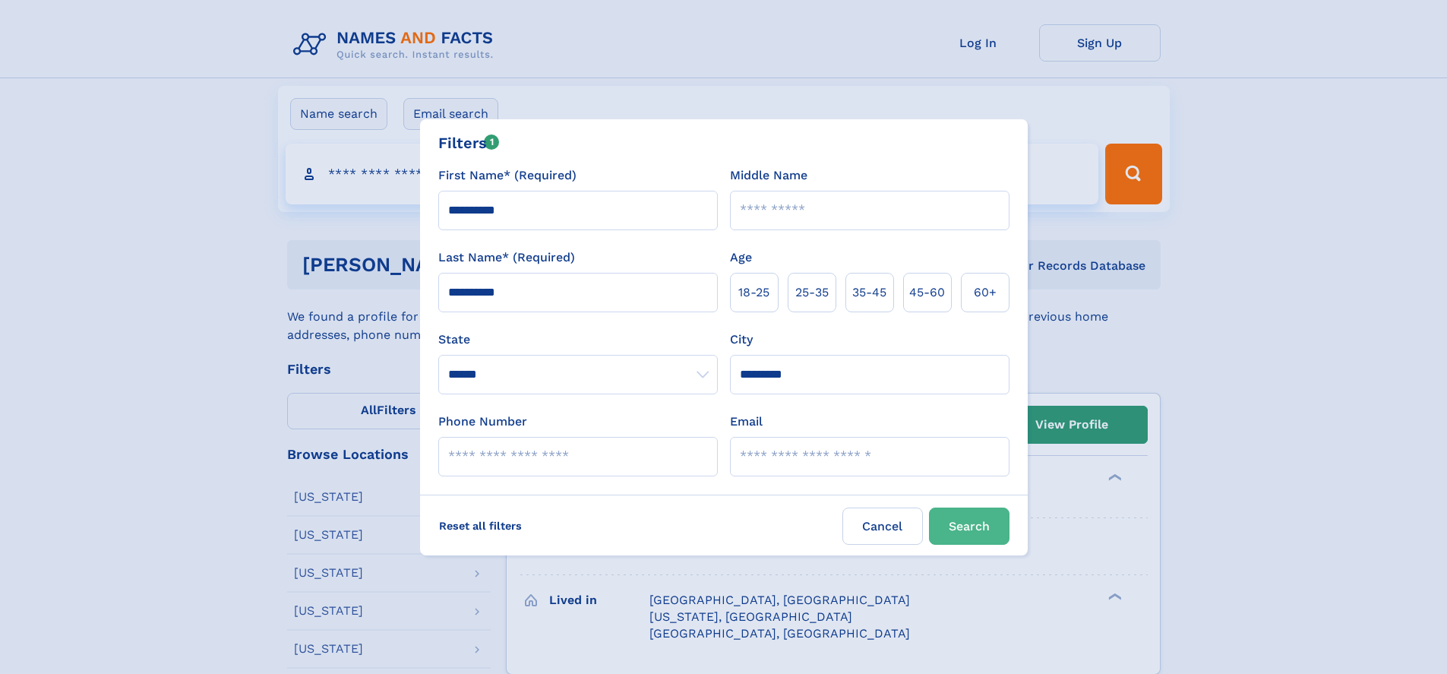  Describe the element at coordinates (985, 292) in the screenshot. I see `span: 60+` at that location.